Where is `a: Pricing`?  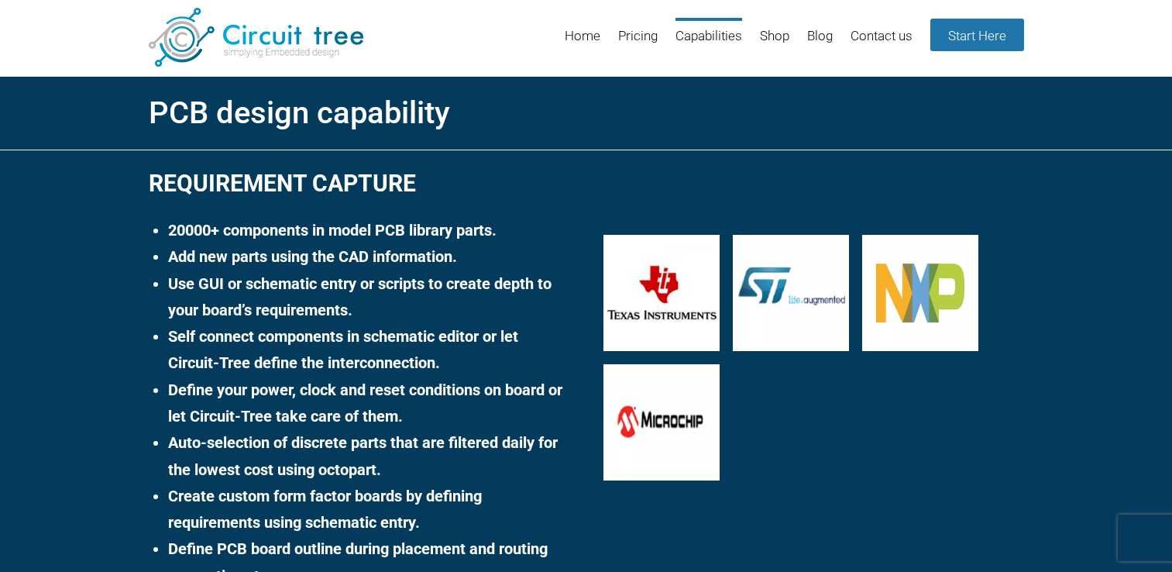 a: Pricing is located at coordinates (637, 43).